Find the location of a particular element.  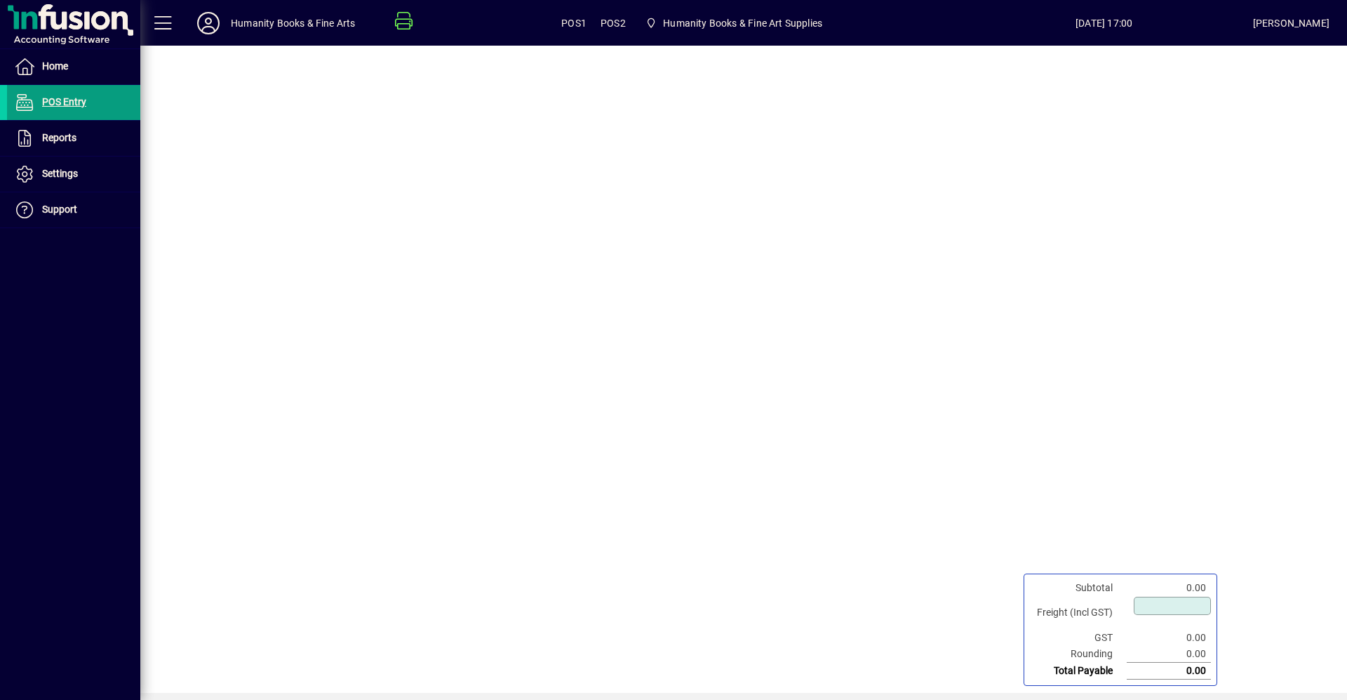

span: POS1 is located at coordinates (574, 23).